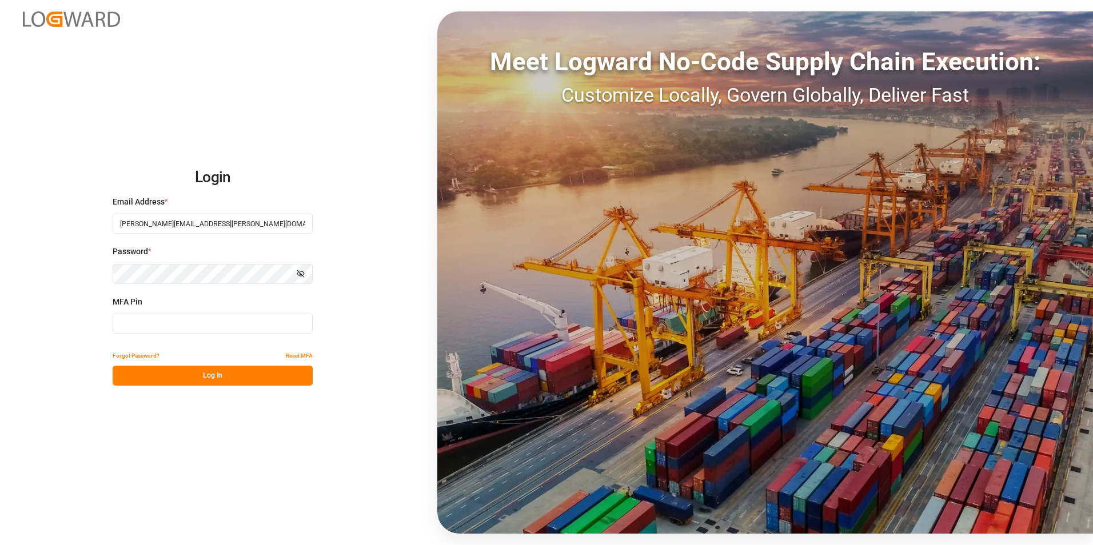 The height and width of the screenshot is (545, 1093). Describe the element at coordinates (213, 178) in the screenshot. I see `h2: Login` at that location.